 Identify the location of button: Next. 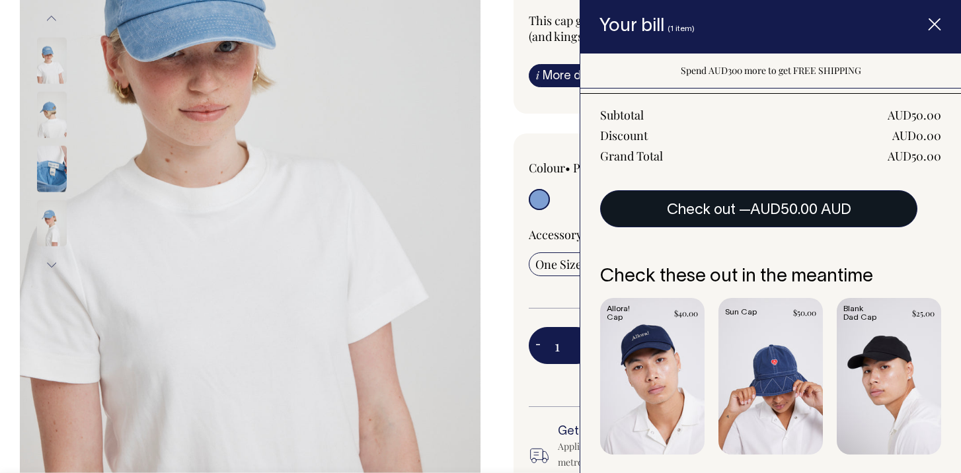
(52, 265).